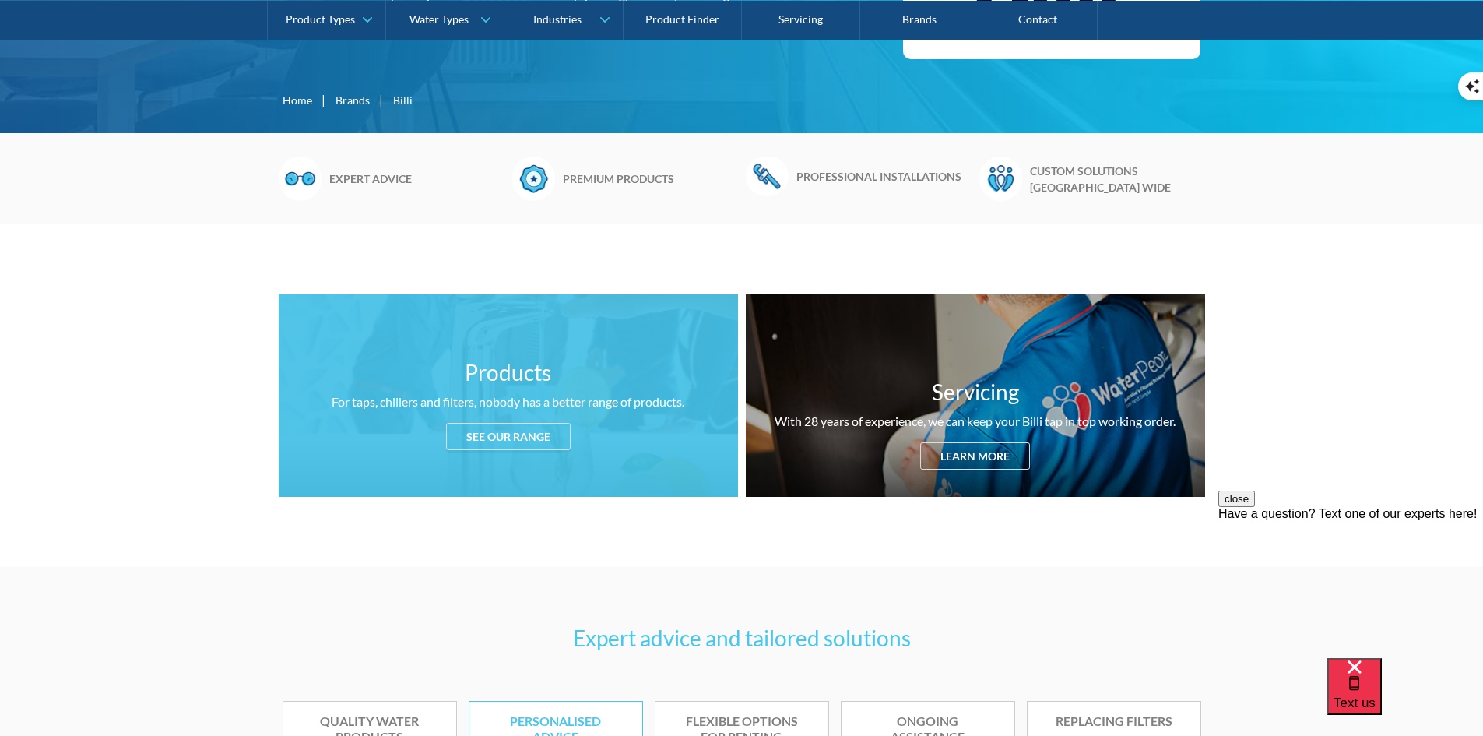  What do you see at coordinates (508, 396) in the screenshot?
I see `a: ProductsFor taps, chillers and filters, nobody has a better range of products.See our range` at bounding box center [508, 396].